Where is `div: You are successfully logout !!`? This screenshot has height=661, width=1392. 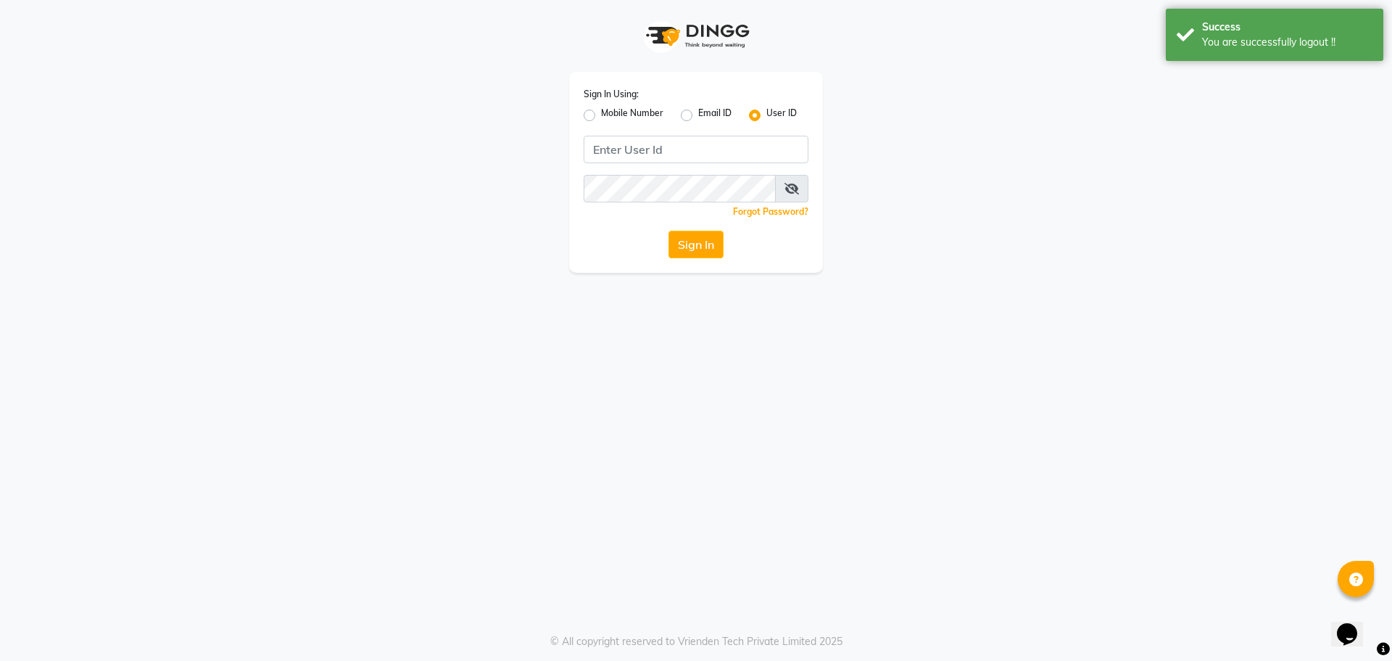
div: You are successfully logout !! is located at coordinates (1287, 42).